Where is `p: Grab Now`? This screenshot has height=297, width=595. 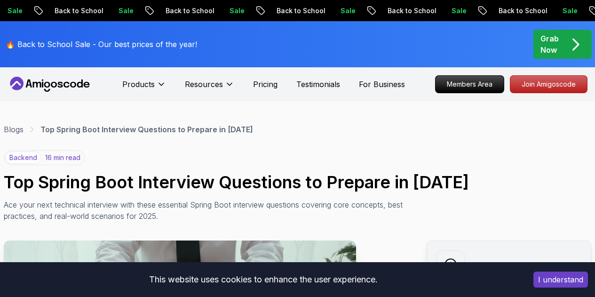 p: Grab Now is located at coordinates (549, 44).